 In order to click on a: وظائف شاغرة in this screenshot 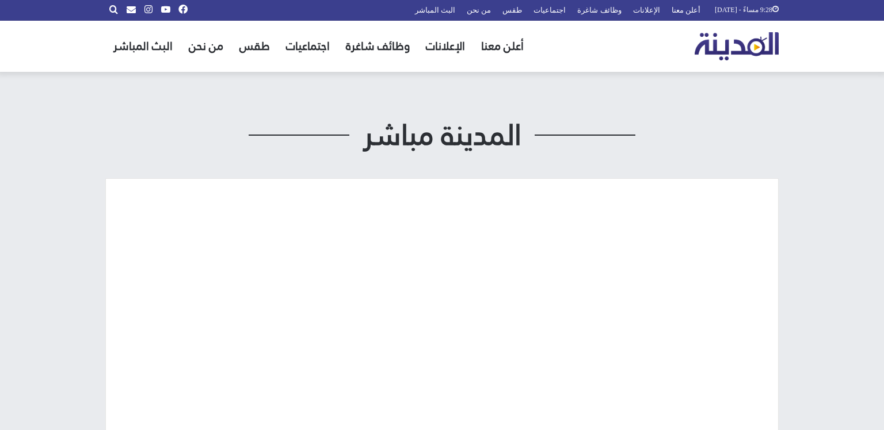, I will do `click(377, 46)`.